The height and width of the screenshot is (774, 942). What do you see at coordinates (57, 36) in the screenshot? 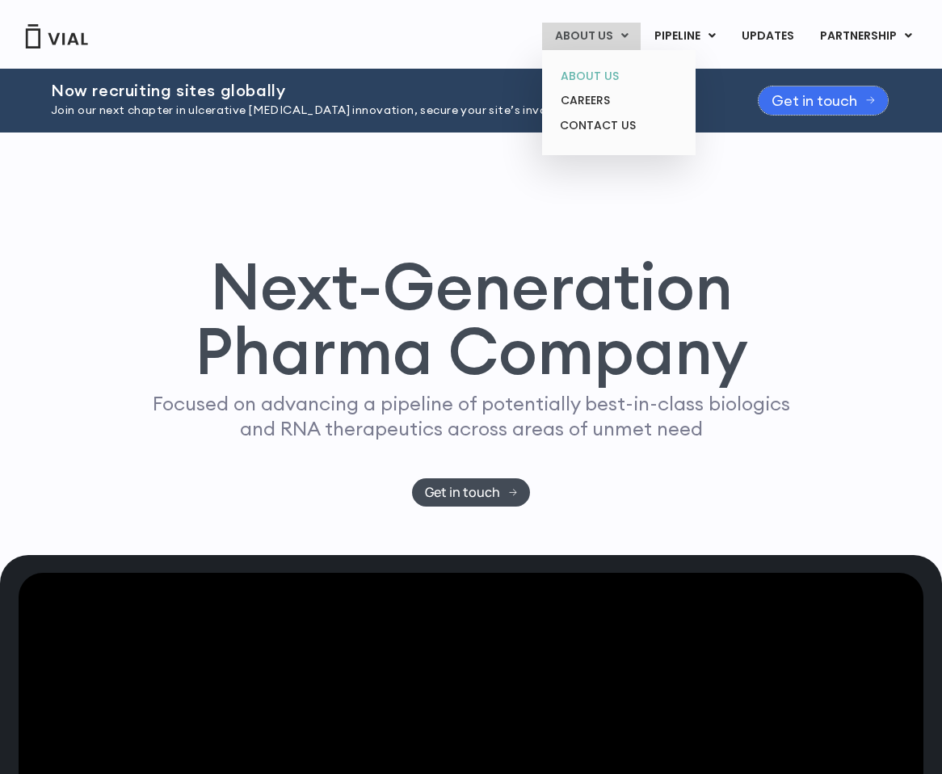
I see `img: Vial Logo` at bounding box center [57, 36].